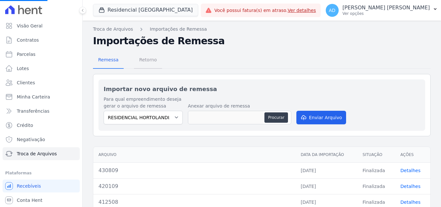 The width and height of the screenshot is (441, 207). What do you see at coordinates (240, 106) in the screenshot?
I see `label: Anexar arquivo de remessa` at bounding box center [240, 106].